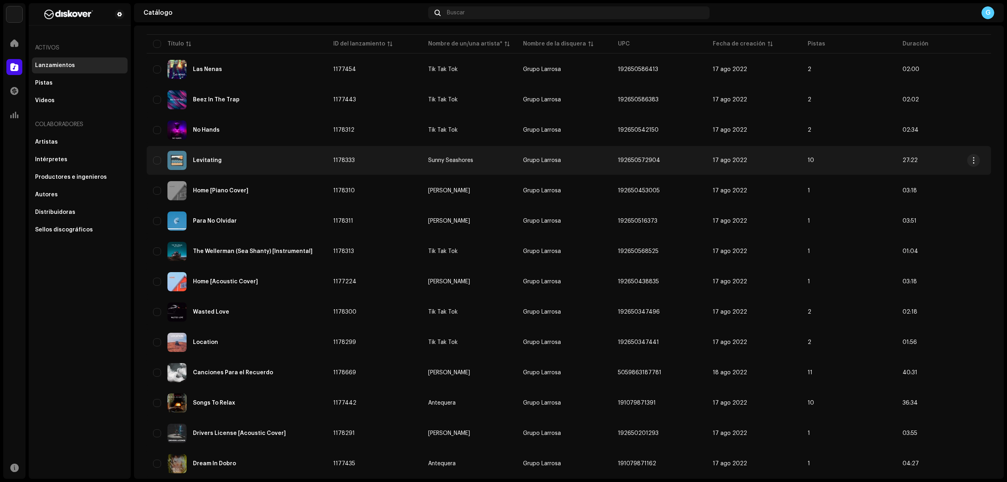 Image resolution: width=1007 pixels, height=482 pixels. Describe the element at coordinates (177, 251) in the screenshot. I see `img: 9e4fab3f-3a78-4d29-863a-61f4d0b7a3d6` at that location.